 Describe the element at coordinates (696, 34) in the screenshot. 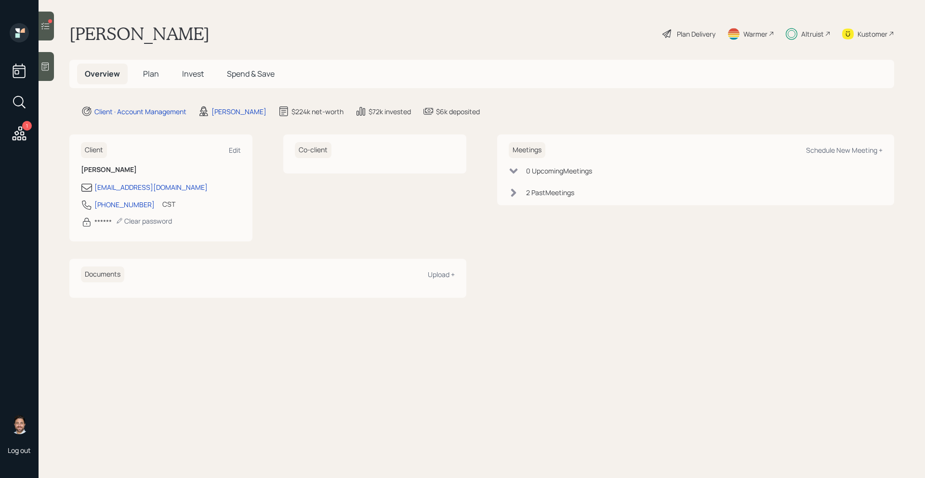

I see `div: Plan Delivery` at that location.